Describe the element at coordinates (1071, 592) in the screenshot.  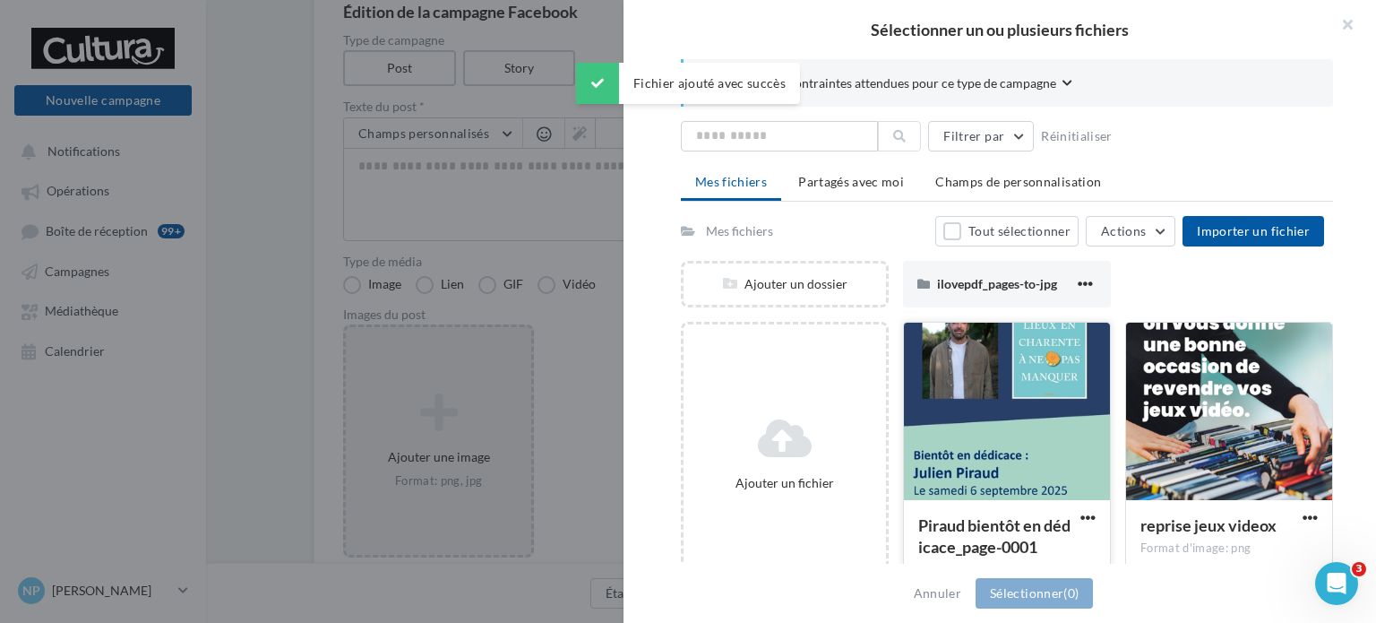
I see `span: (0)` at that location.